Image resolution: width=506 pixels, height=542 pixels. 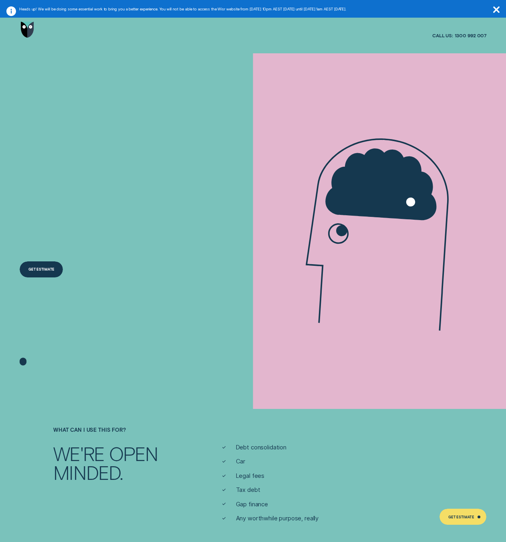 I want to click on img: Wisr, so click(x=27, y=30).